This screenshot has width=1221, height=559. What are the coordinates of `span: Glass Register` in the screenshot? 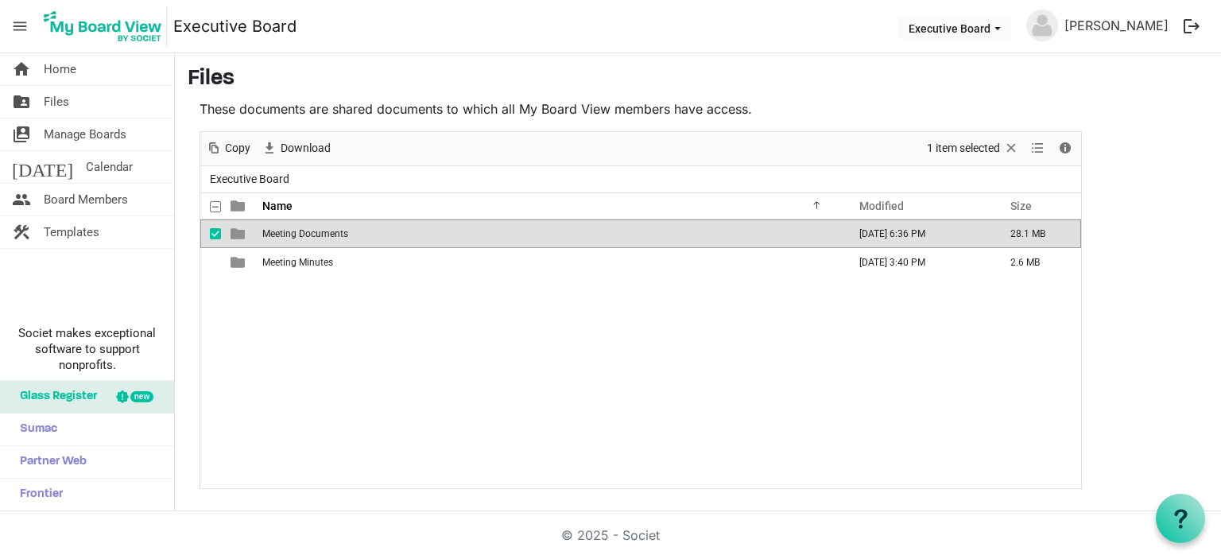 It's located at (54, 397).